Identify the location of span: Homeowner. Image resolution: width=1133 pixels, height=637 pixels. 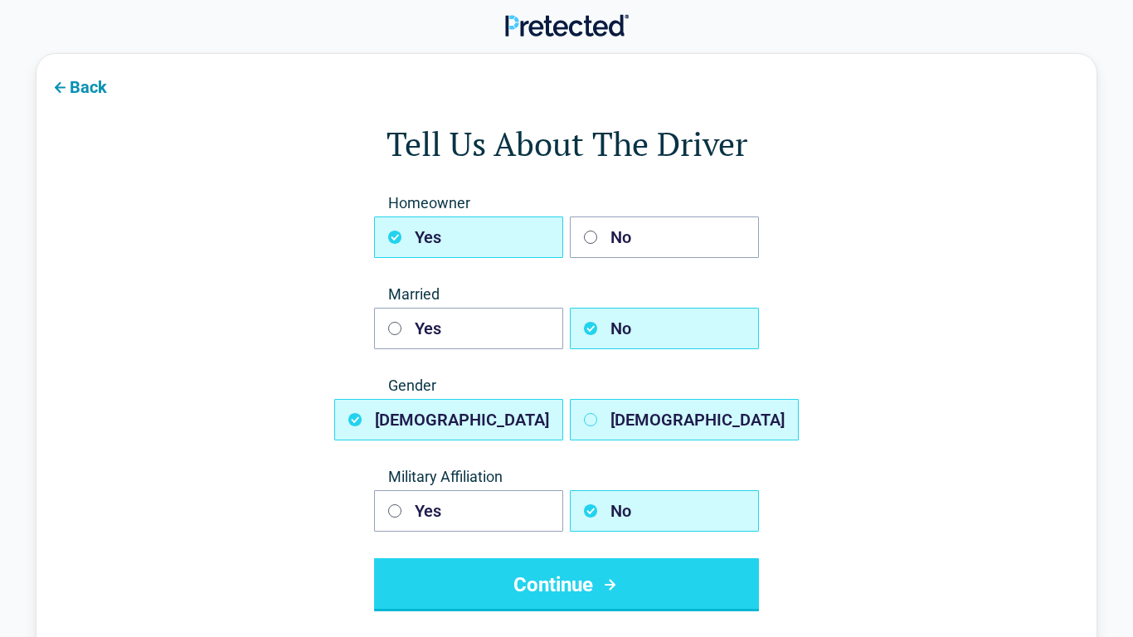
(567, 203).